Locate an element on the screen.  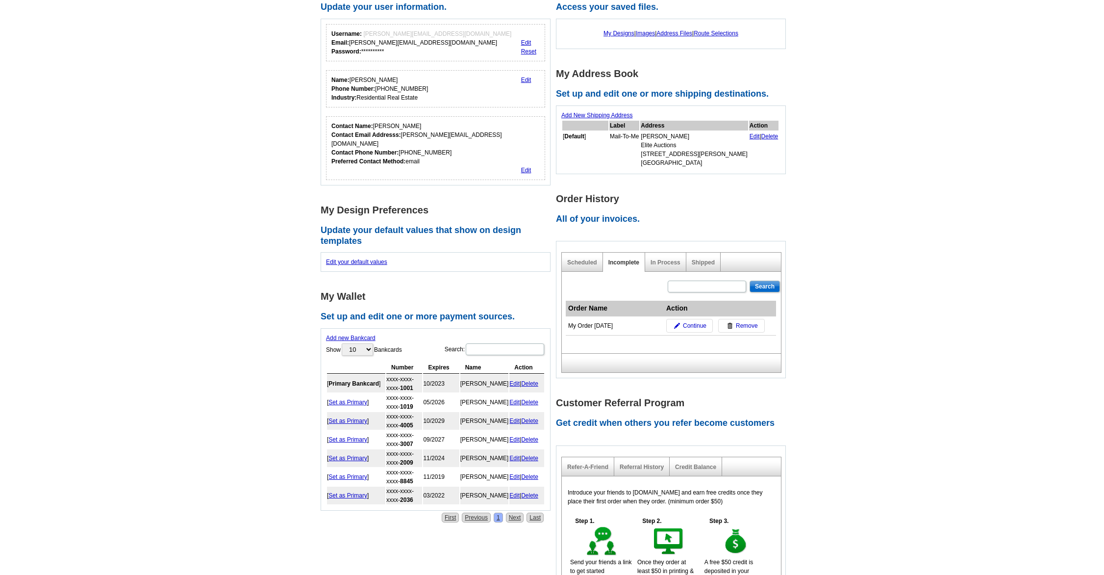
h2: Update your default values that show on design templates is located at coordinates (438, 235).